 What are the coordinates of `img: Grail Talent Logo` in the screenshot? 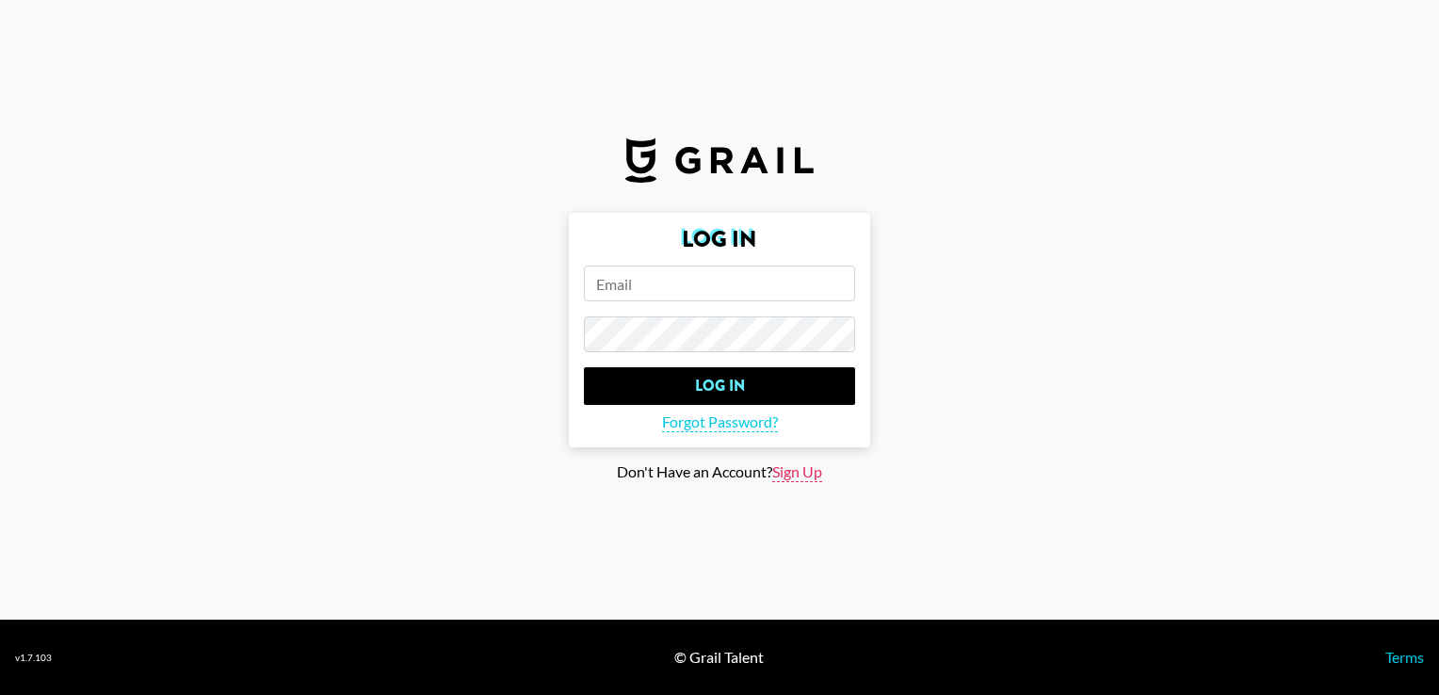 It's located at (720, 160).